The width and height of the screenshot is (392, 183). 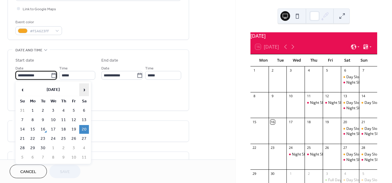 What do you see at coordinates (25, 61) in the screenshot?
I see `div: Start date` at bounding box center [25, 61].